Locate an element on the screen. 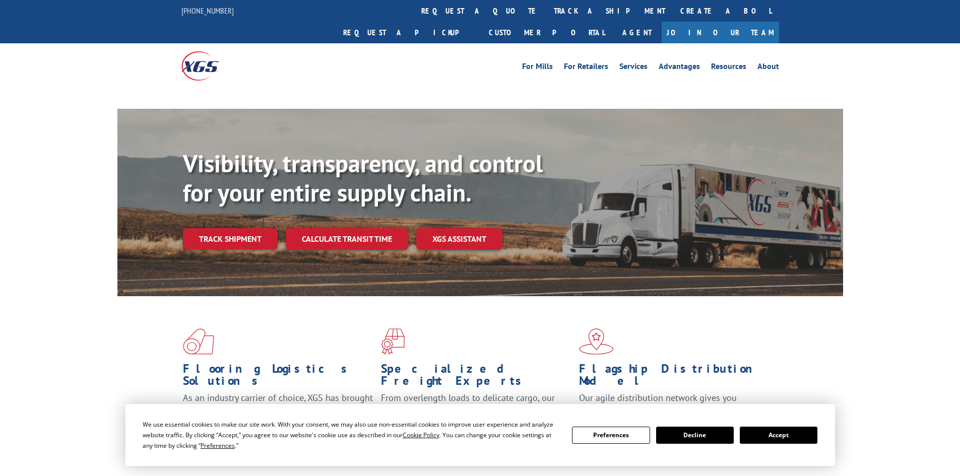 Image resolution: width=960 pixels, height=476 pixels. button: Decline is located at coordinates (695, 436).